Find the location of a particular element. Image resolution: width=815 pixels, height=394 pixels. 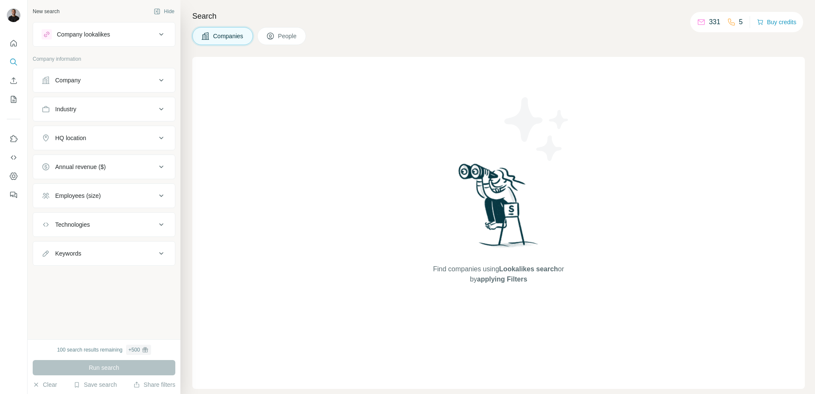

button: Share filters is located at coordinates (154, 384).